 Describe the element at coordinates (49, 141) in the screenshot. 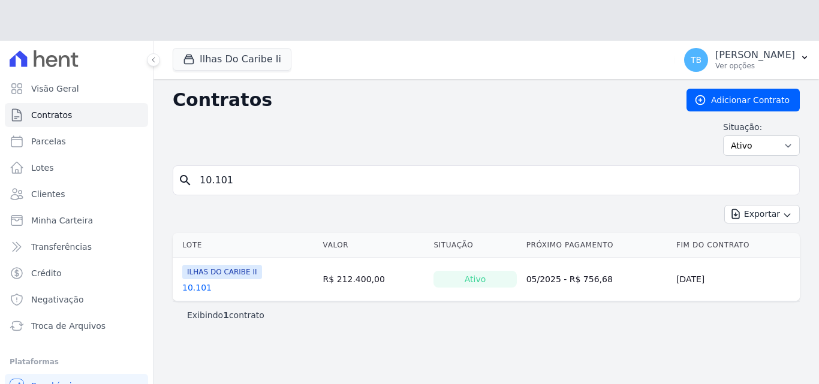

I see `span: Parcelas` at that location.